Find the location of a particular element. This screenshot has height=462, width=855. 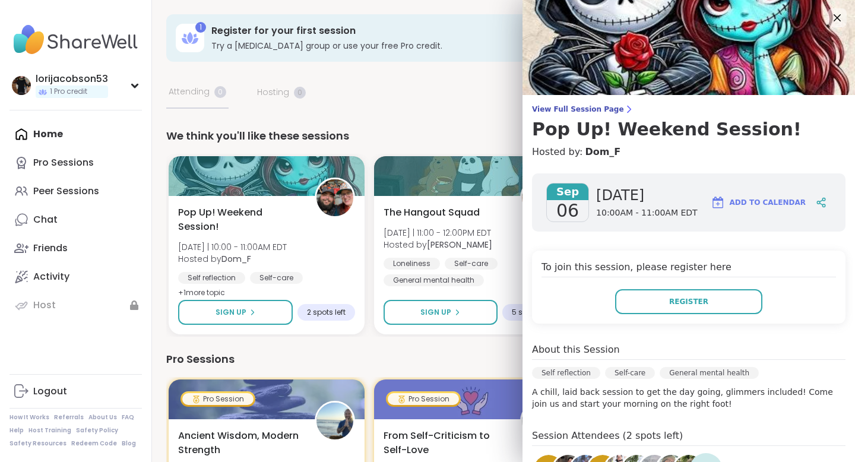

a: Safety Policy is located at coordinates (97, 431).